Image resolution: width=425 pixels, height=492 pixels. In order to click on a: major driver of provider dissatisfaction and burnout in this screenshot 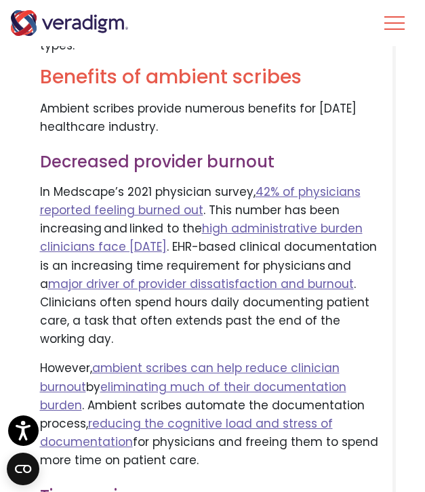, I will do `click(200, 284)`.